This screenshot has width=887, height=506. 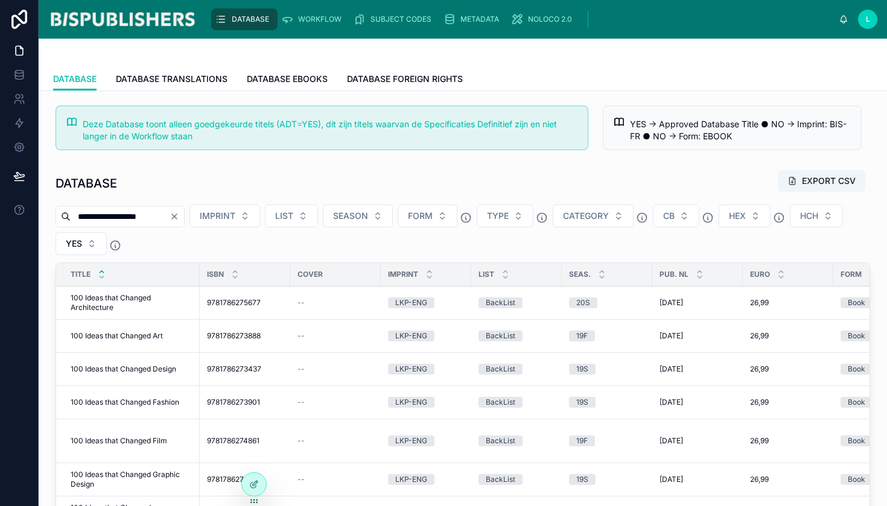 What do you see at coordinates (116, 336) in the screenshot?
I see `span: 100 Ideas that Changed Art` at bounding box center [116, 336].